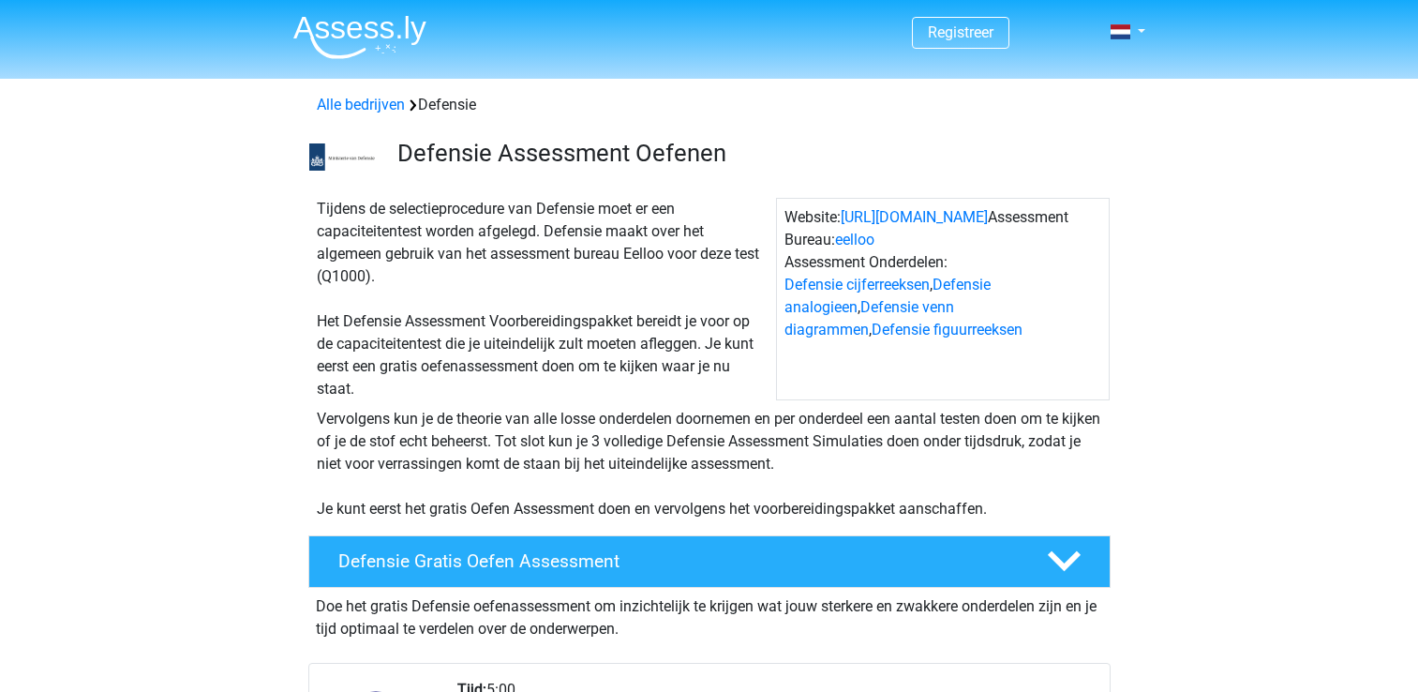 Image resolution: width=1418 pixels, height=692 pixels. What do you see at coordinates (710, 614) in the screenshot?
I see `div: Doe het gratis Defensie oefenassessment om inzichtelijk te krijgen wat jouw sterkere en zwakkere ...` at bounding box center [710, 614].